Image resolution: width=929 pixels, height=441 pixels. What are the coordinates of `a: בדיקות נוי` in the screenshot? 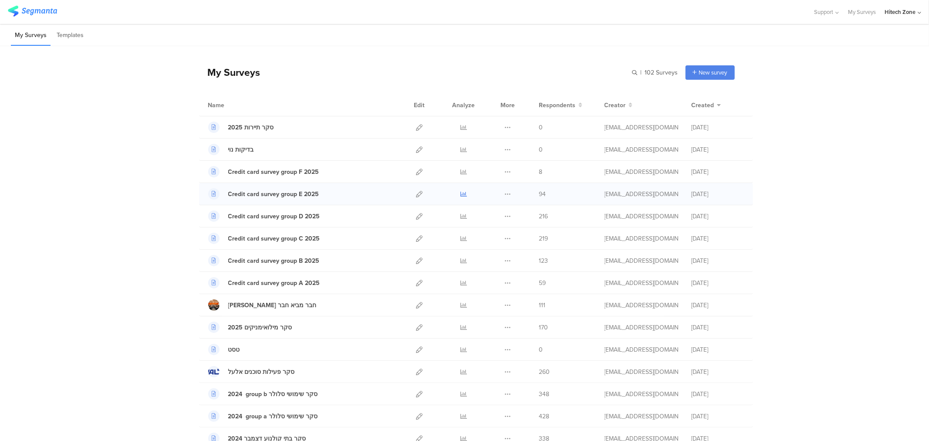 It's located at (231, 149).